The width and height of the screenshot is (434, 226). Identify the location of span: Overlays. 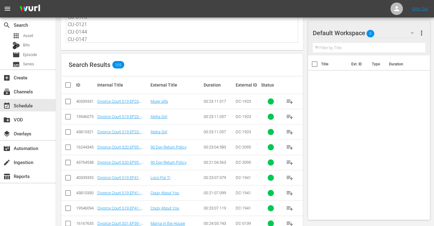
(7, 134).